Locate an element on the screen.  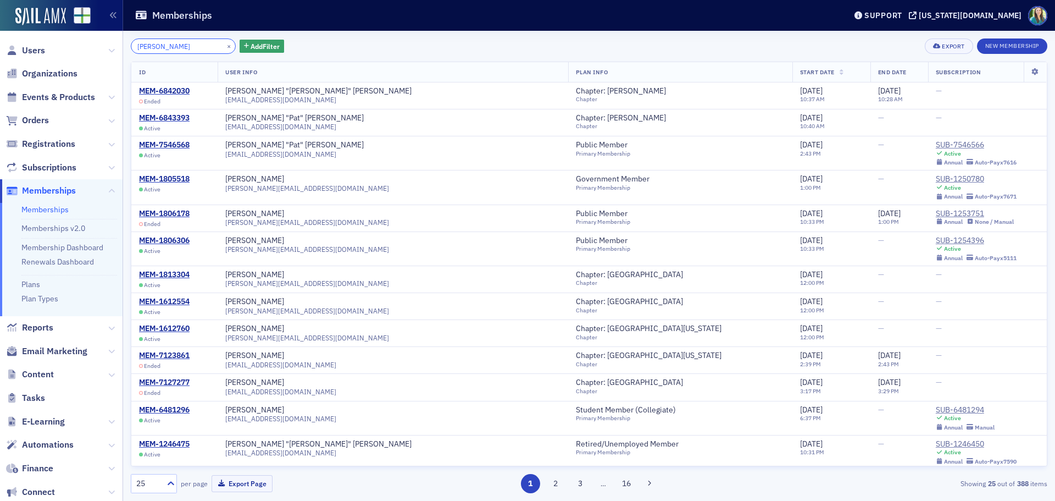
div: MEM-7127277 is located at coordinates (164, 382).